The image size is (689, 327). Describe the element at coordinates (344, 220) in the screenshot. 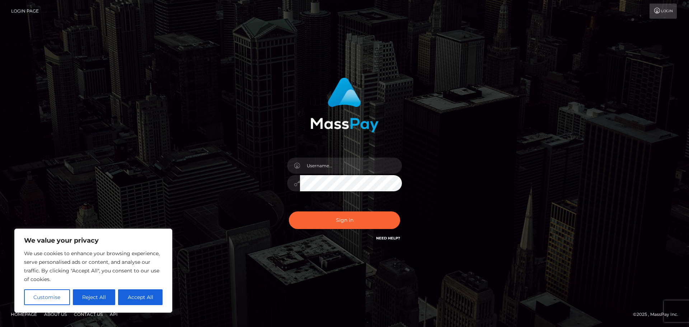

I see `button: Sign in` at that location.